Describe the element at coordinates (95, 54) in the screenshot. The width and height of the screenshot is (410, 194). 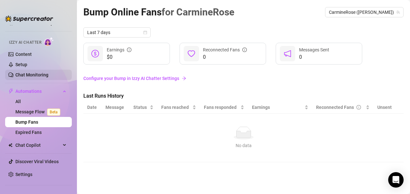
I see `span: dollar` at that location.